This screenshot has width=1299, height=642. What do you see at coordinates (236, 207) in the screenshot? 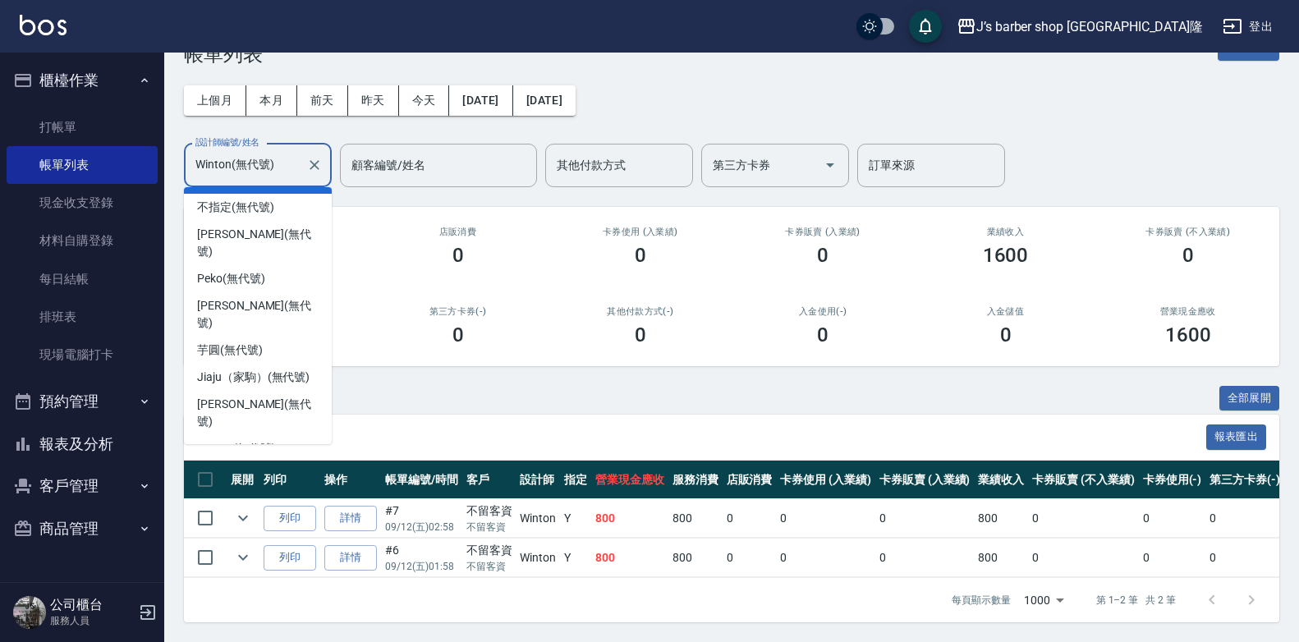
I see `span: 不指定 (無代號)` at bounding box center [236, 207].